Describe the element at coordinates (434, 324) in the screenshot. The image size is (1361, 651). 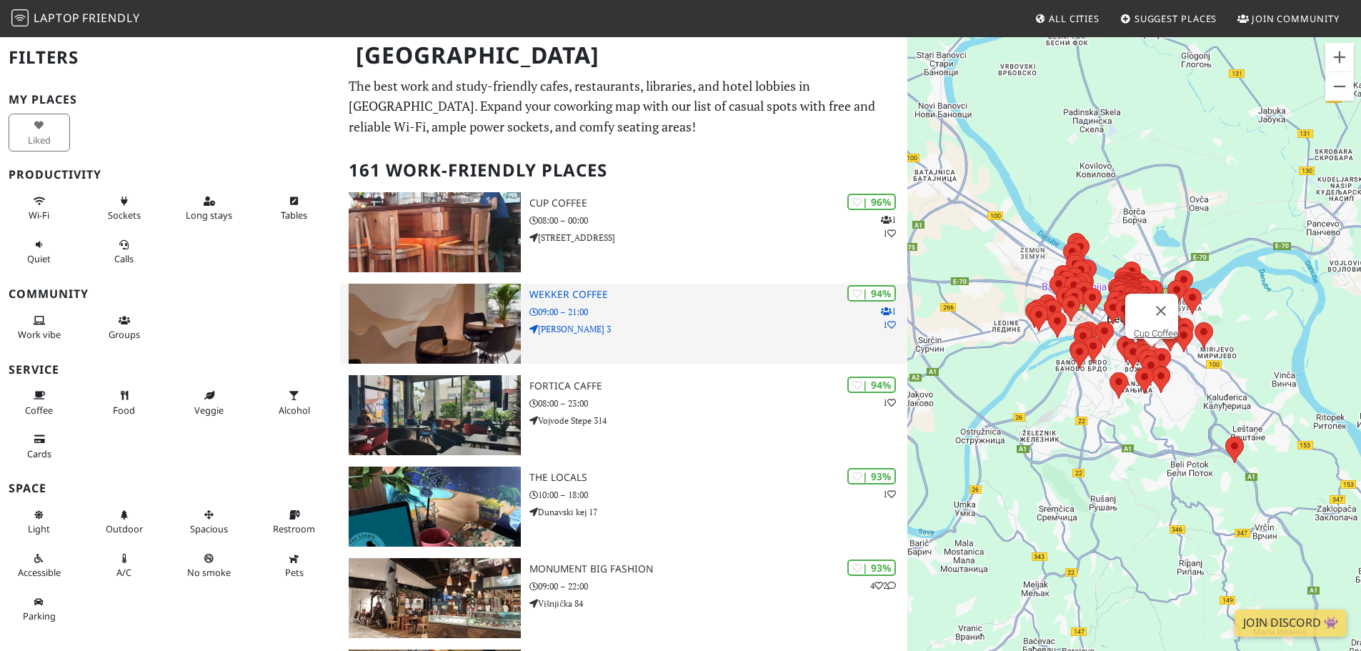
I see `img: Wekker Coffee` at that location.